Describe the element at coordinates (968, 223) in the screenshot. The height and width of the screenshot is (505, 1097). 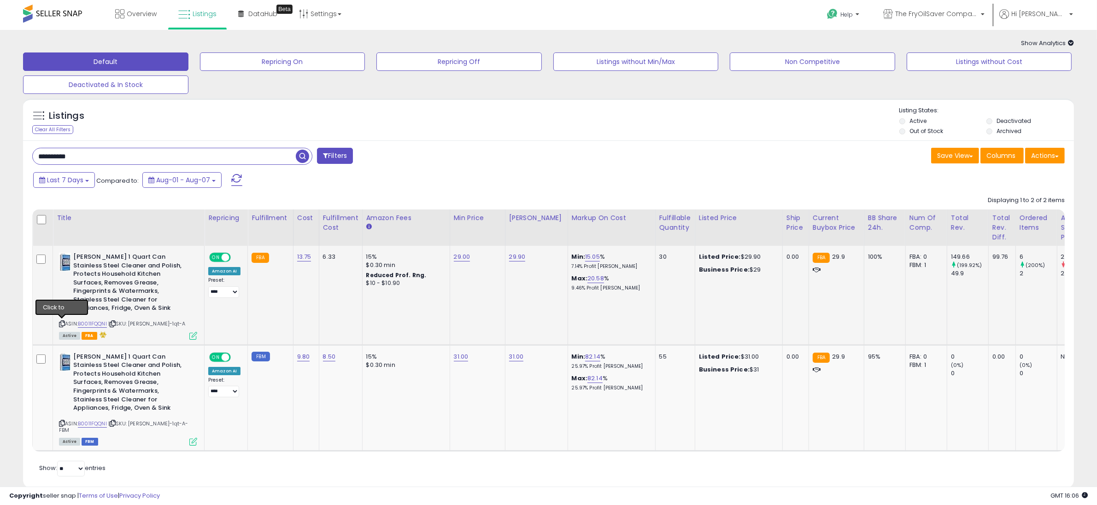
I see `div: Total Rev.` at that location.